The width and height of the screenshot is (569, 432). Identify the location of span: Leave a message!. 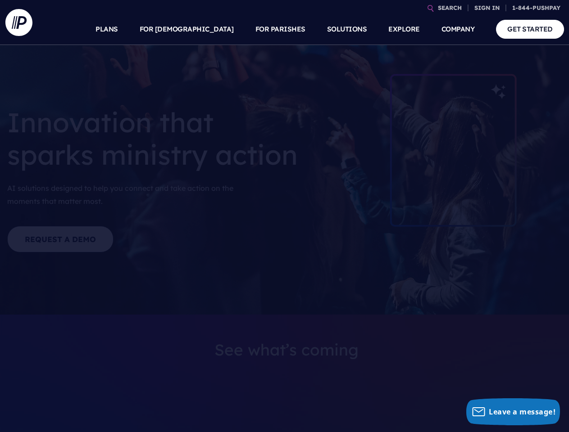
(522, 412).